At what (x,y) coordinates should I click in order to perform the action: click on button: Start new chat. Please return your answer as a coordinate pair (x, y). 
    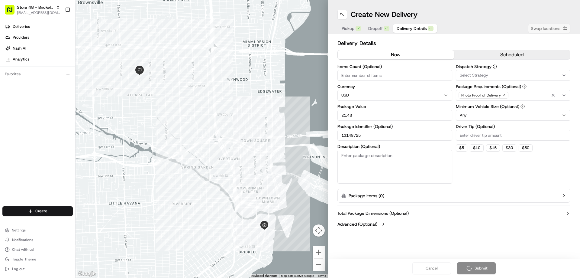
    Looking at the image, I should click on (106, 63).